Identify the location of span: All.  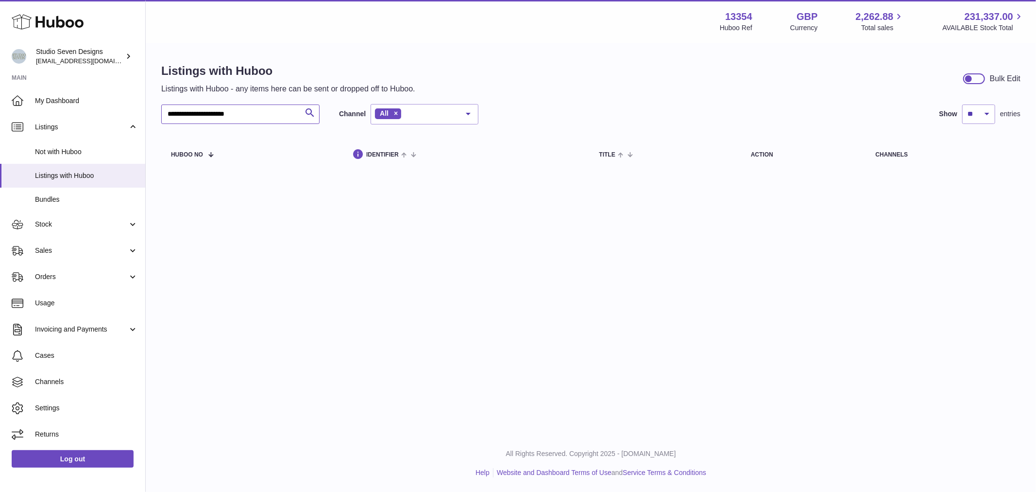
(384, 113).